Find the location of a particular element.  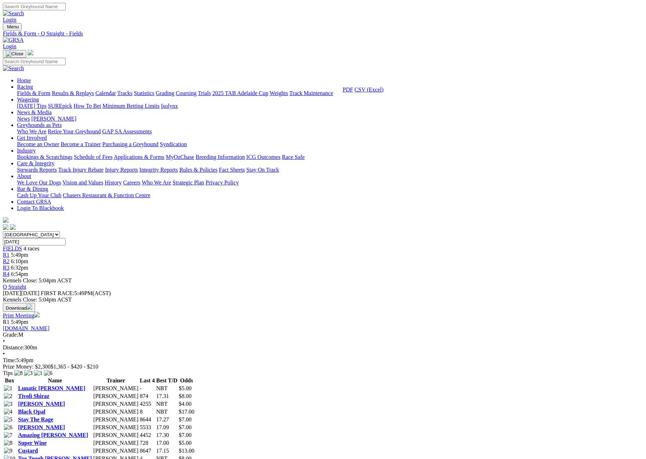

a: Wagering is located at coordinates (28, 99).